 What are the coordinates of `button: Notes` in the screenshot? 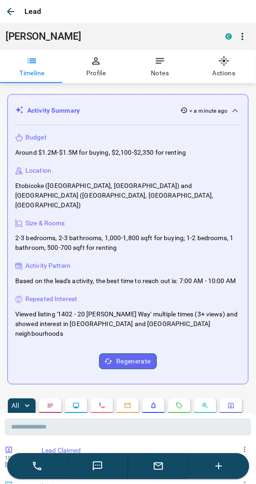 It's located at (160, 67).